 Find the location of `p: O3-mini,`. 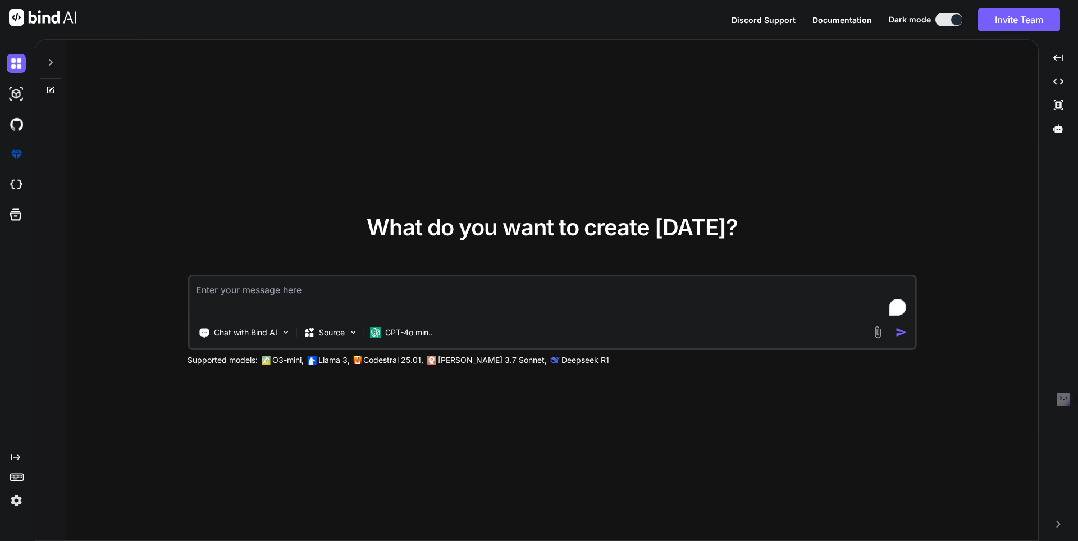

p: O3-mini, is located at coordinates (288, 360).